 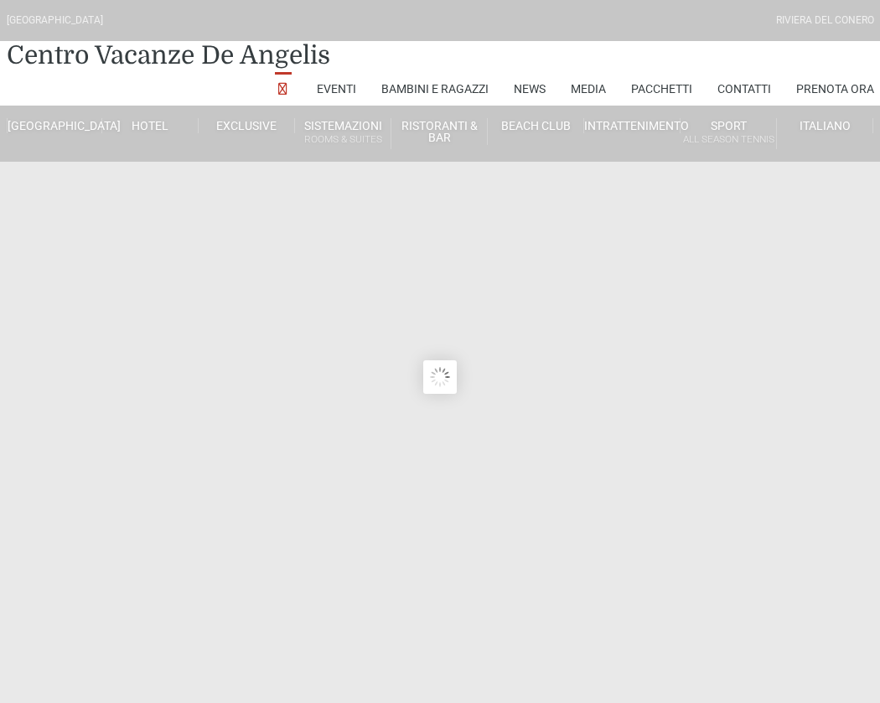 I want to click on a: SportAll Season Tennis, so click(x=728, y=133).